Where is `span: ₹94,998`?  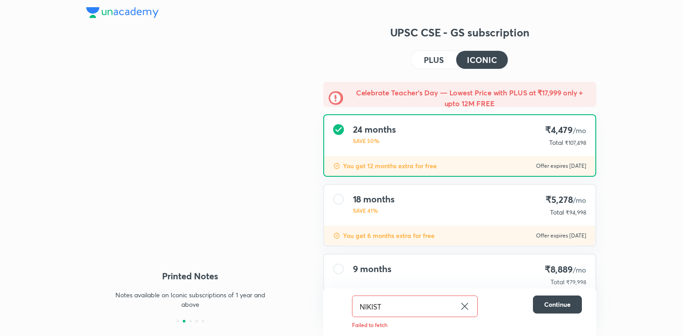 span: ₹94,998 is located at coordinates (576, 212).